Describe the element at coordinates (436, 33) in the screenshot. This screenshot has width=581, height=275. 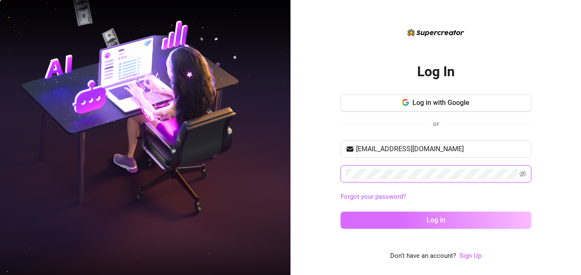
I see `img: logo-BBDzfeDw.svg` at that location.